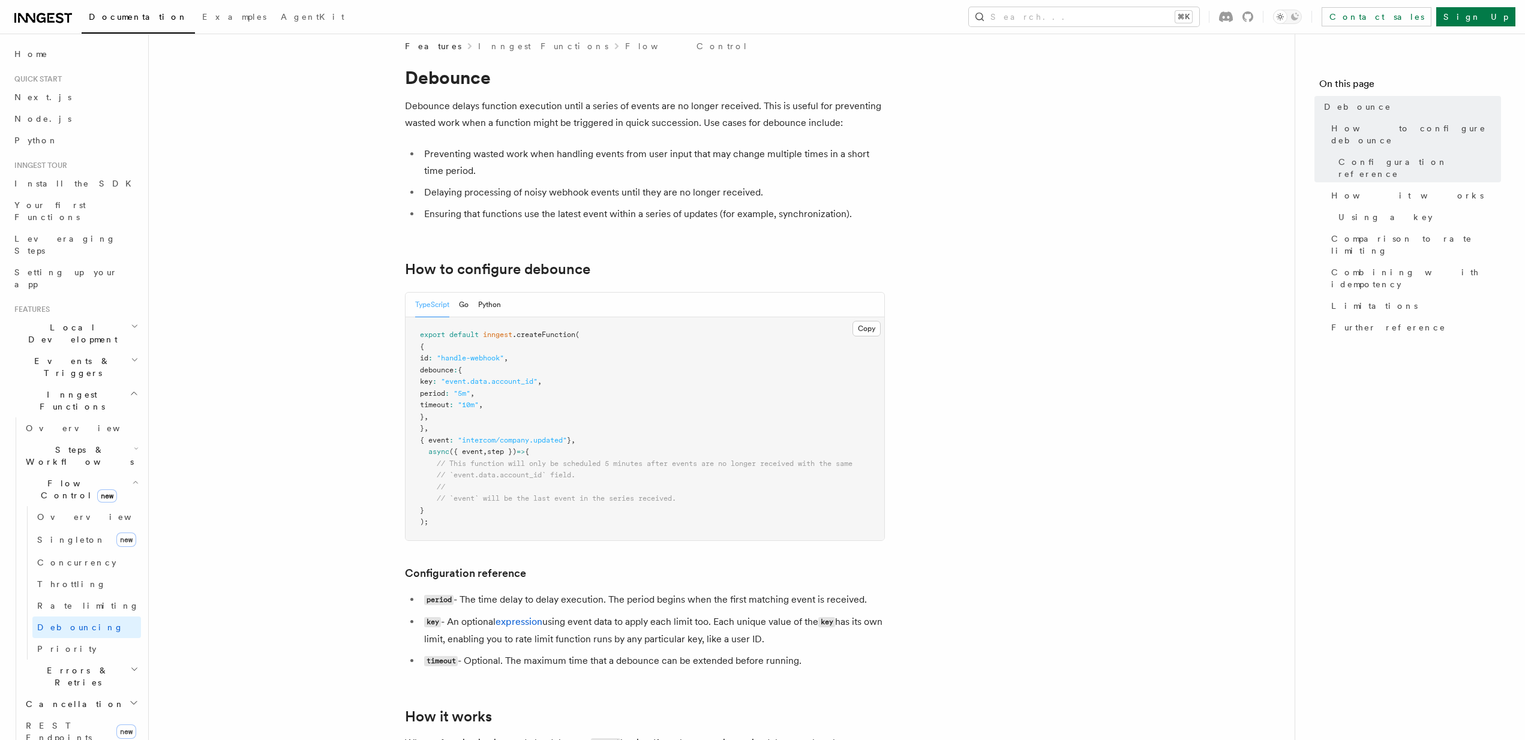 The image size is (1525, 740). Describe the element at coordinates (86, 540) in the screenshot. I see `a: Singletonnew` at that location.